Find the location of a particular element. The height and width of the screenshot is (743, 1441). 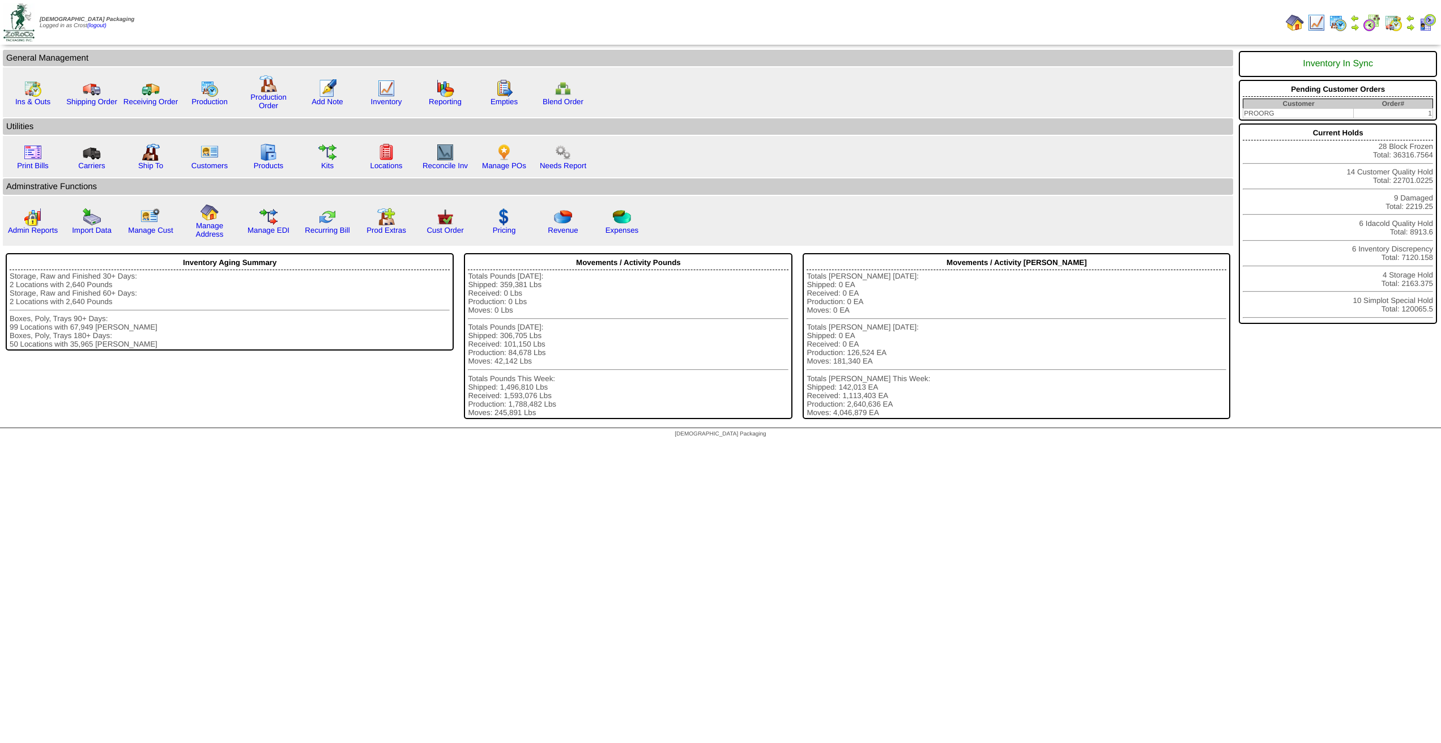

a: Carriers is located at coordinates (91, 165).